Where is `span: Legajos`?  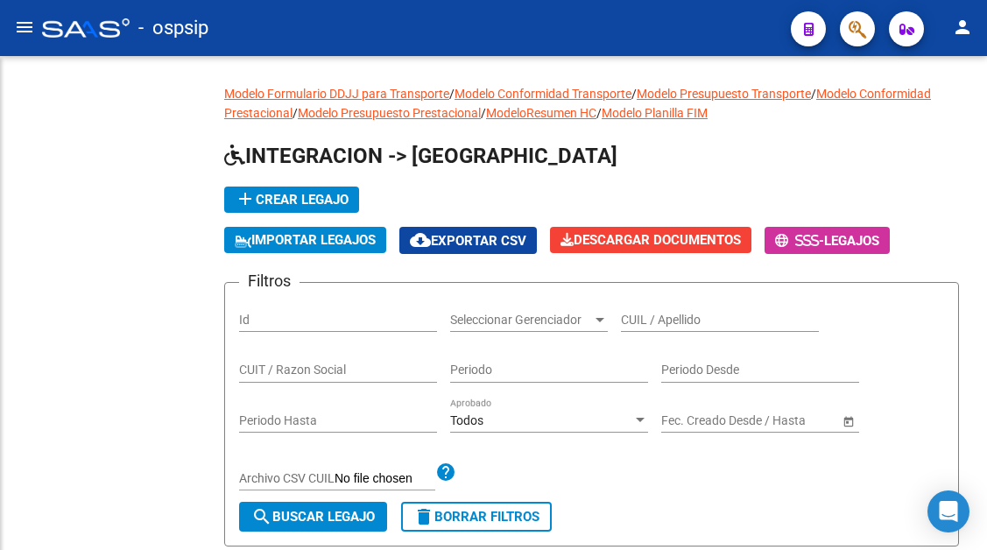
span: Legajos is located at coordinates (852, 241).